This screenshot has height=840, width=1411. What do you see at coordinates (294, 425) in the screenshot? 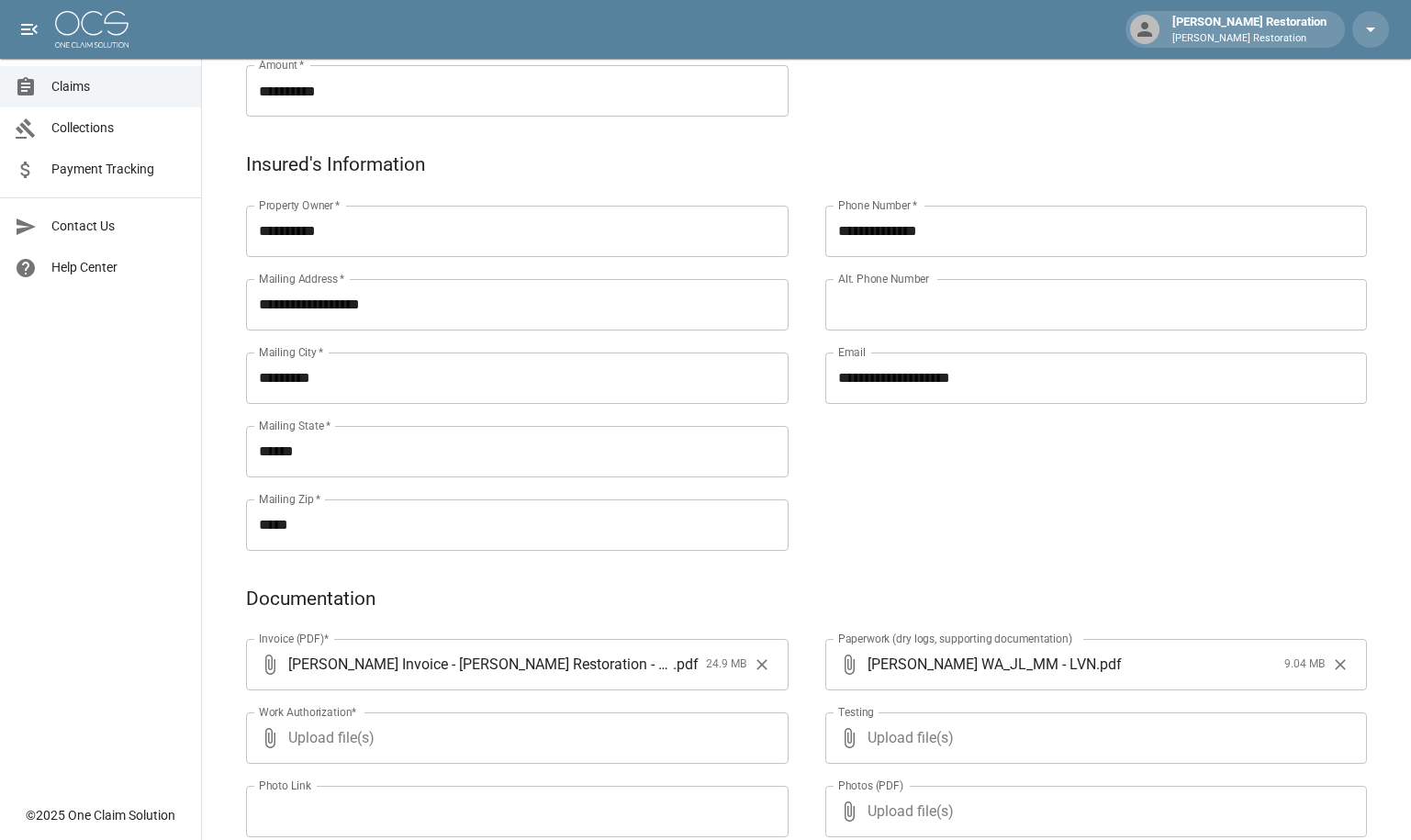
I see `label: Mailing State` at bounding box center [294, 425].